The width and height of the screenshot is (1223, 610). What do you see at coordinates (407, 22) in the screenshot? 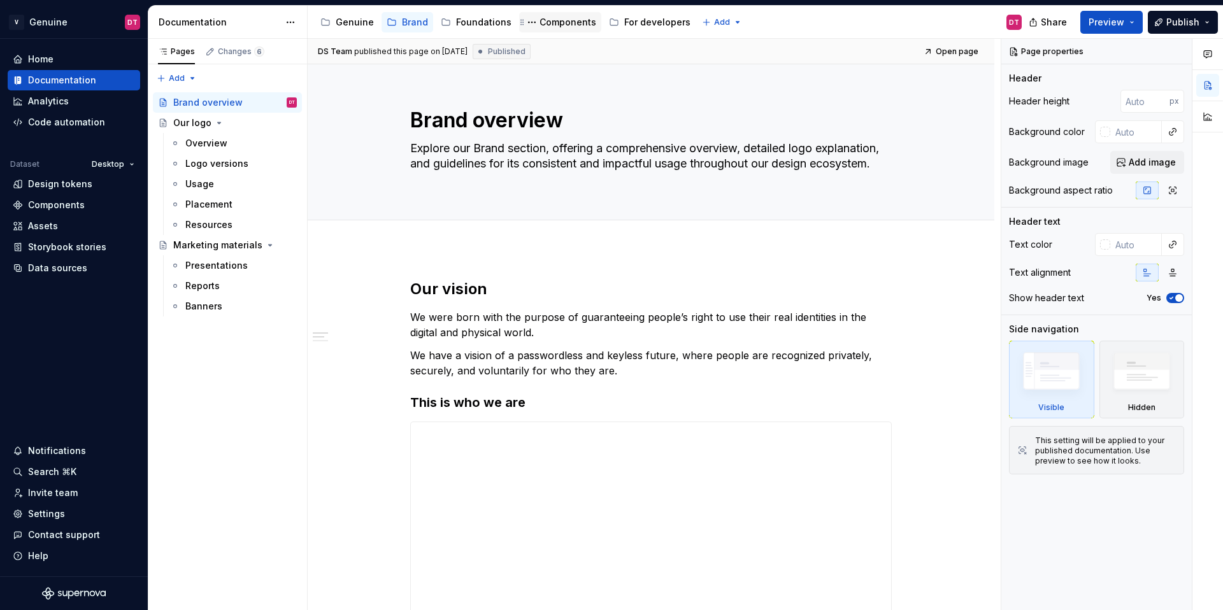
I see `a: Brand` at bounding box center [407, 22].